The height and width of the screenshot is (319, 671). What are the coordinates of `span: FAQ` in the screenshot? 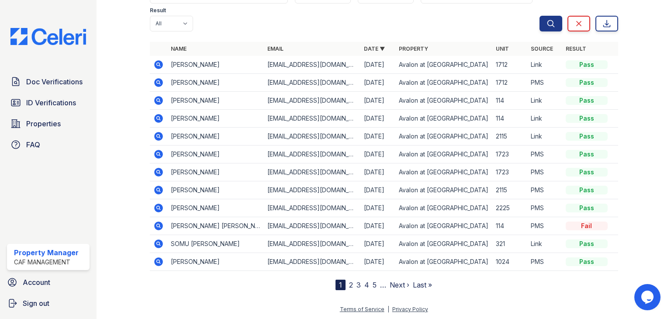 It's located at (33, 144).